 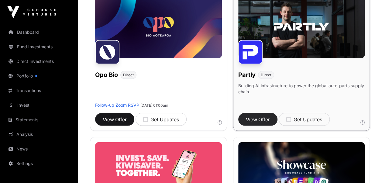 What do you see at coordinates (39, 47) in the screenshot?
I see `a: Fund Investments` at bounding box center [39, 47].